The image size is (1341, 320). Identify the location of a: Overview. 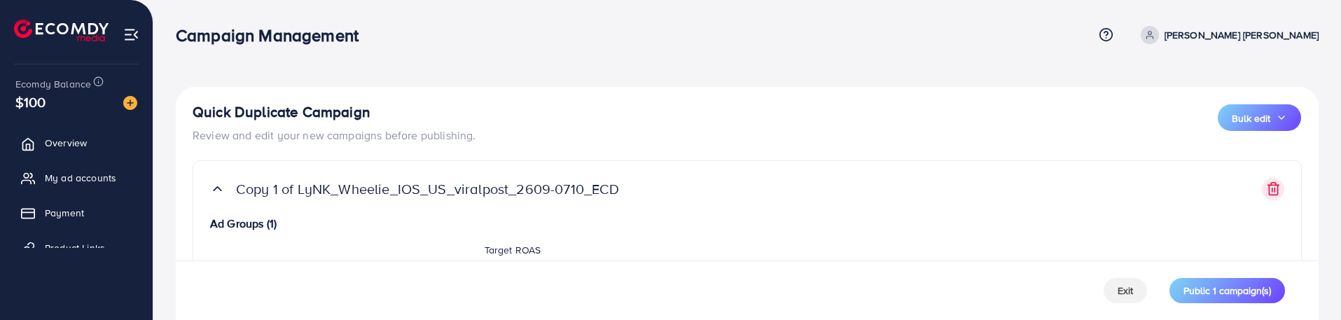
(76, 143).